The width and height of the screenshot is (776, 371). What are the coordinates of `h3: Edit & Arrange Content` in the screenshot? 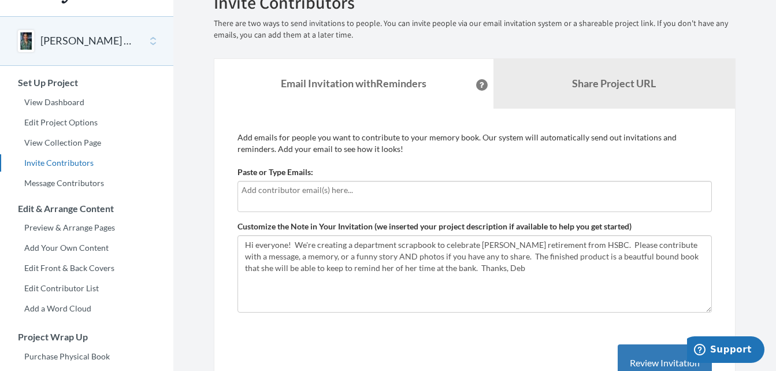 It's located at (87, 209).